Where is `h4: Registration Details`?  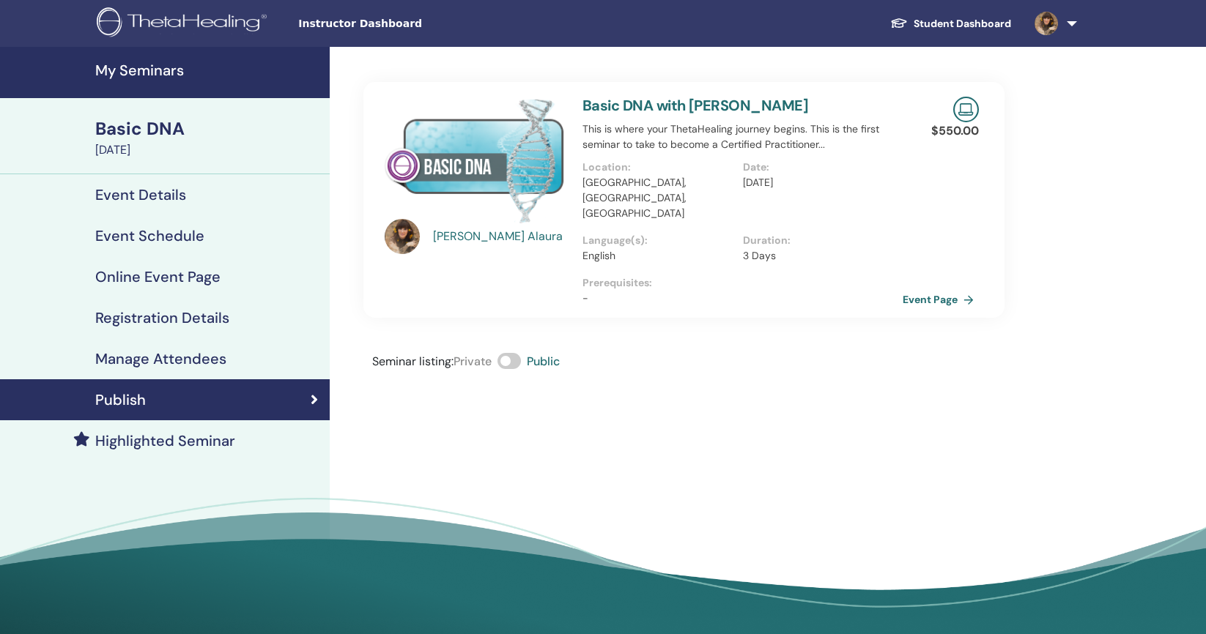
h4: Registration Details is located at coordinates (162, 318).